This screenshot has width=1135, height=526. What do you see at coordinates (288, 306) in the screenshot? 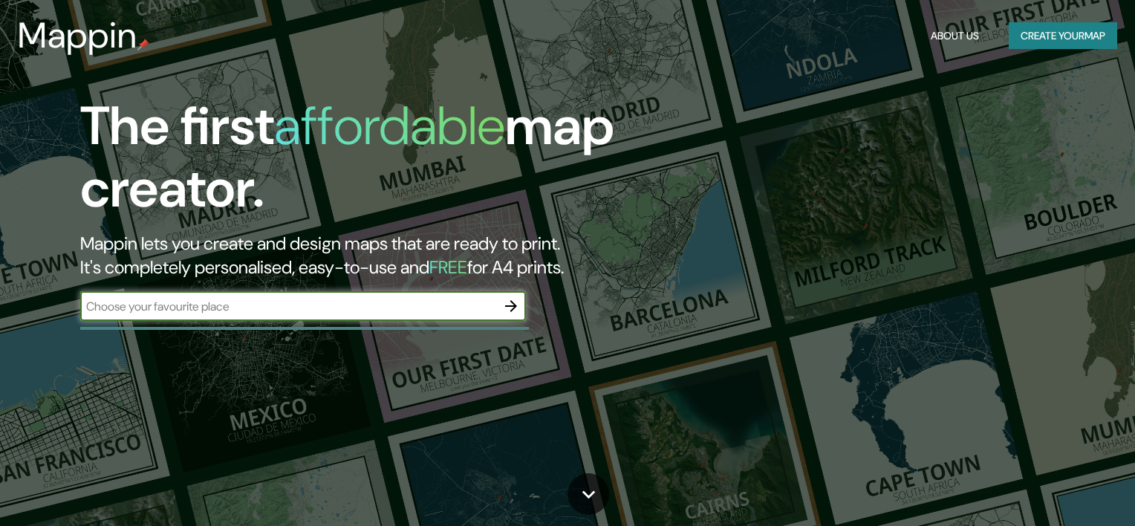
I see `input: Choose your favourite place` at bounding box center [288, 306].